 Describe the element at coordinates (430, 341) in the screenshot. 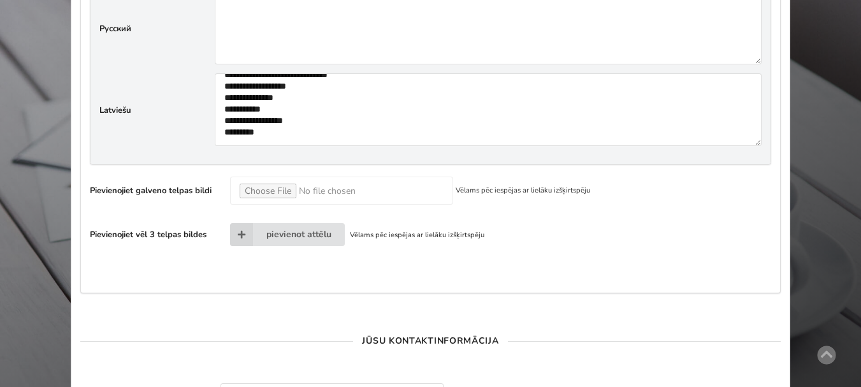

I see `div: Jūsu kontaktinformācija` at that location.